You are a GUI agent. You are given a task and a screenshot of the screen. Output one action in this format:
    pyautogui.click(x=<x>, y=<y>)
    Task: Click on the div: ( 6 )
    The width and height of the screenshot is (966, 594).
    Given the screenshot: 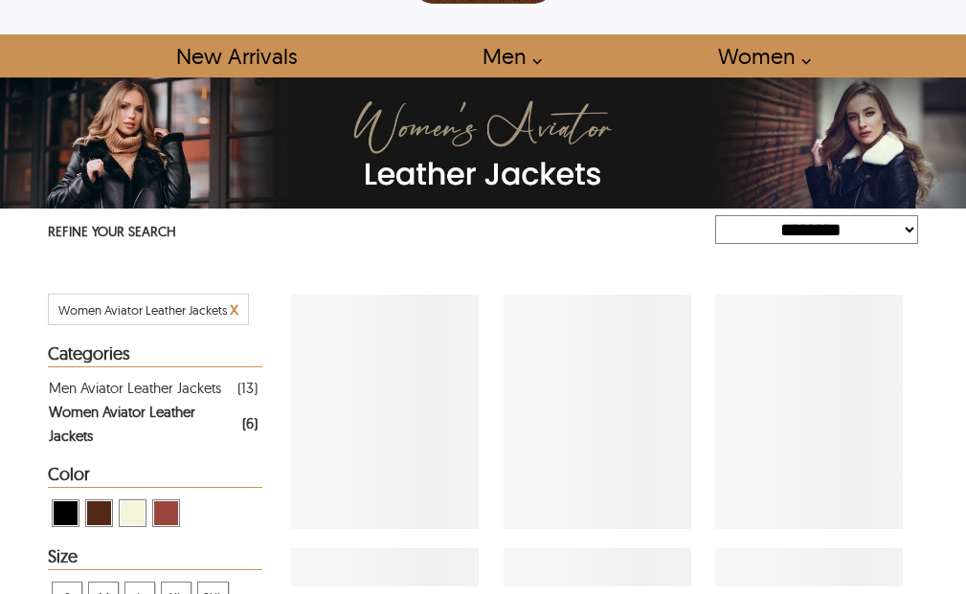 What is the action you would take?
    pyautogui.click(x=250, y=423)
    